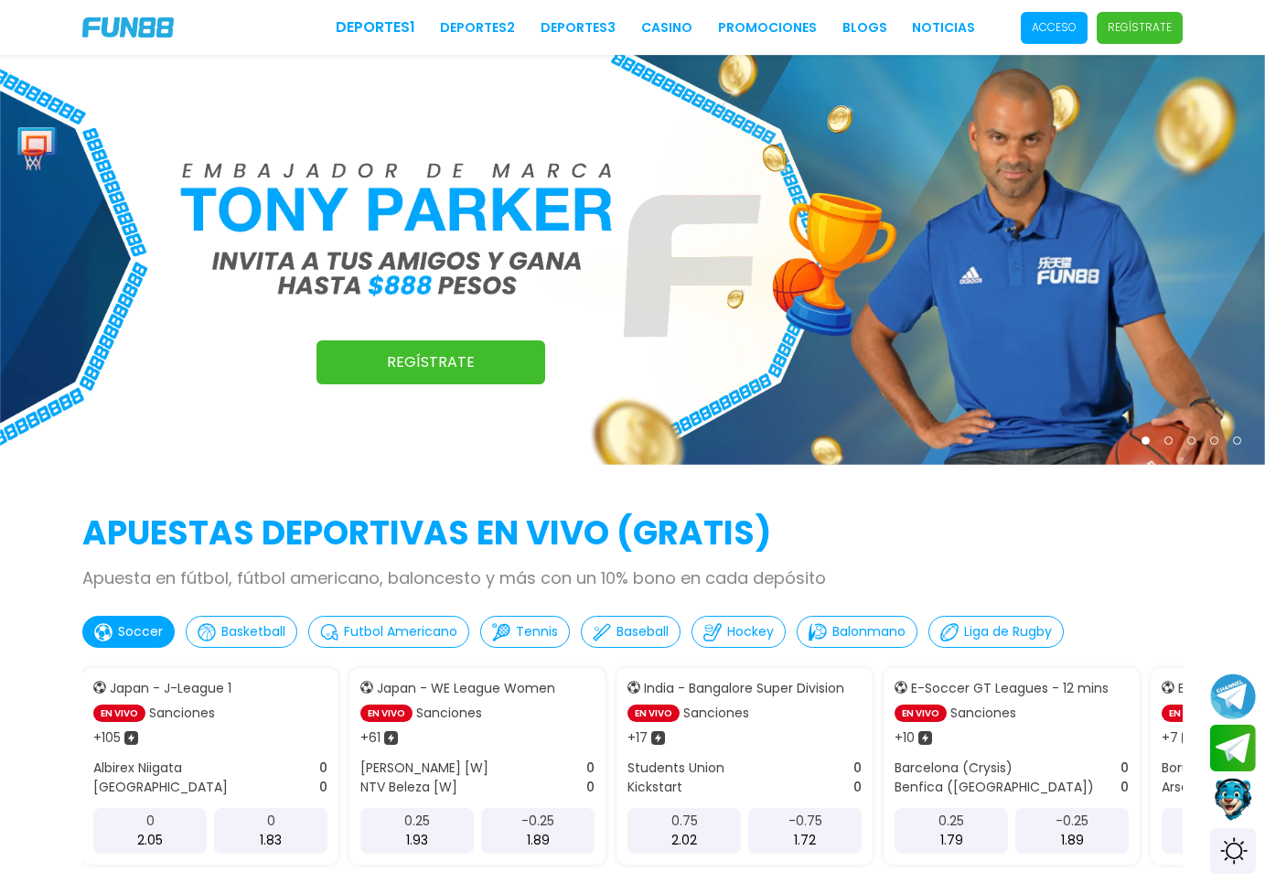  I want to click on p: Regístrate, so click(1140, 27).